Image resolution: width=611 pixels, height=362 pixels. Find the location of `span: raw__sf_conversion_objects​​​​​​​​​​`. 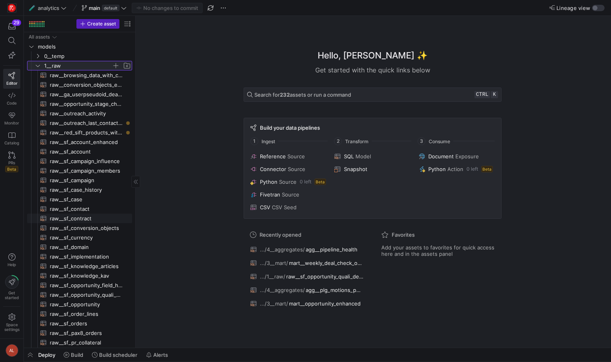

span: raw__sf_conversion_objects​​​​​​​​​​ is located at coordinates (86, 228).